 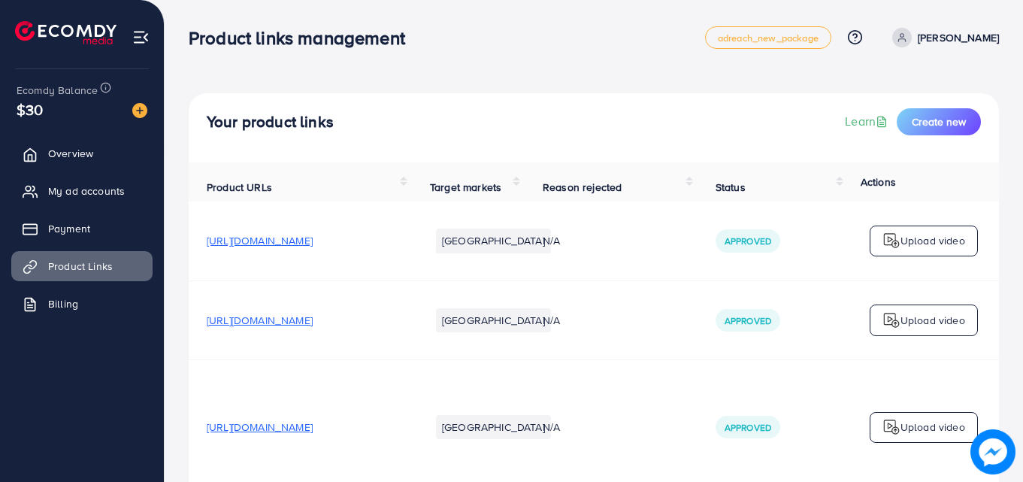 I want to click on a: Product Links, so click(x=82, y=266).